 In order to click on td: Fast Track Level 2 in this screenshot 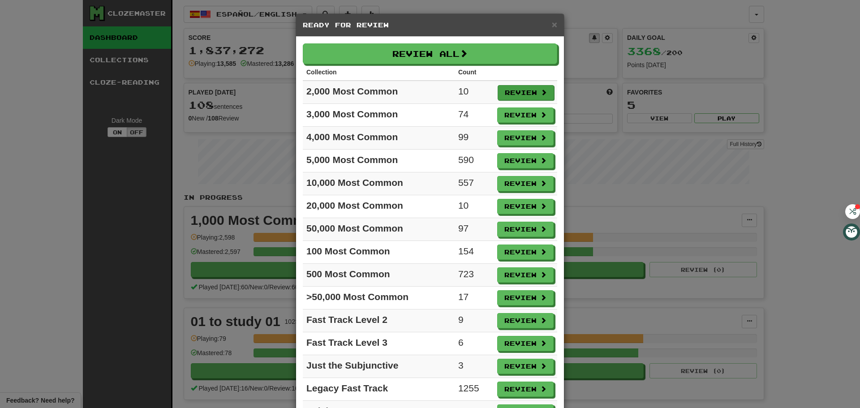, I will do `click(379, 321)`.